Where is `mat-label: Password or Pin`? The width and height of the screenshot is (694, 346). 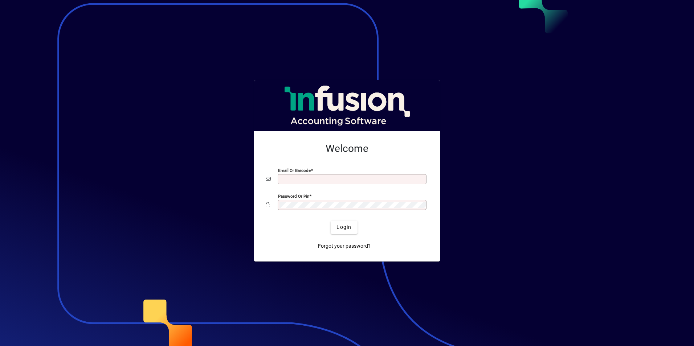 mat-label: Password or Pin is located at coordinates (294, 196).